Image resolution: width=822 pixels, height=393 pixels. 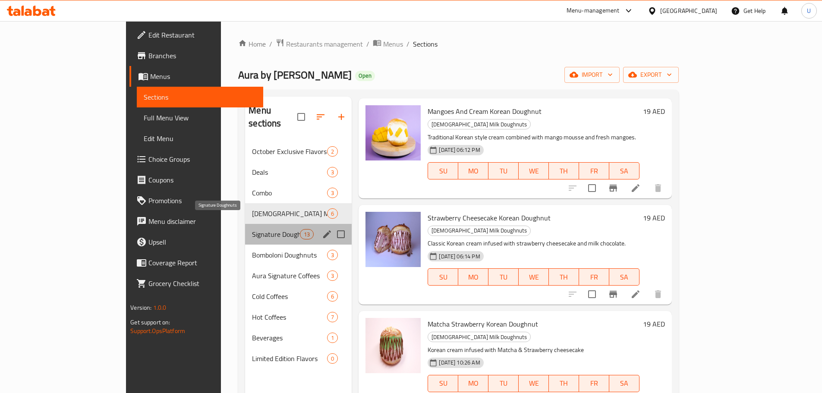 What do you see at coordinates (534, 171) in the screenshot?
I see `span: WE` at bounding box center [534, 171].